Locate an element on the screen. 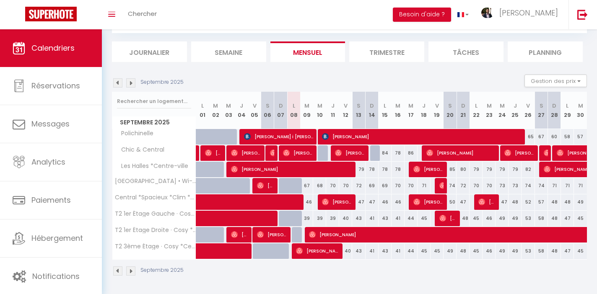  div: 44 is located at coordinates (411, 218).